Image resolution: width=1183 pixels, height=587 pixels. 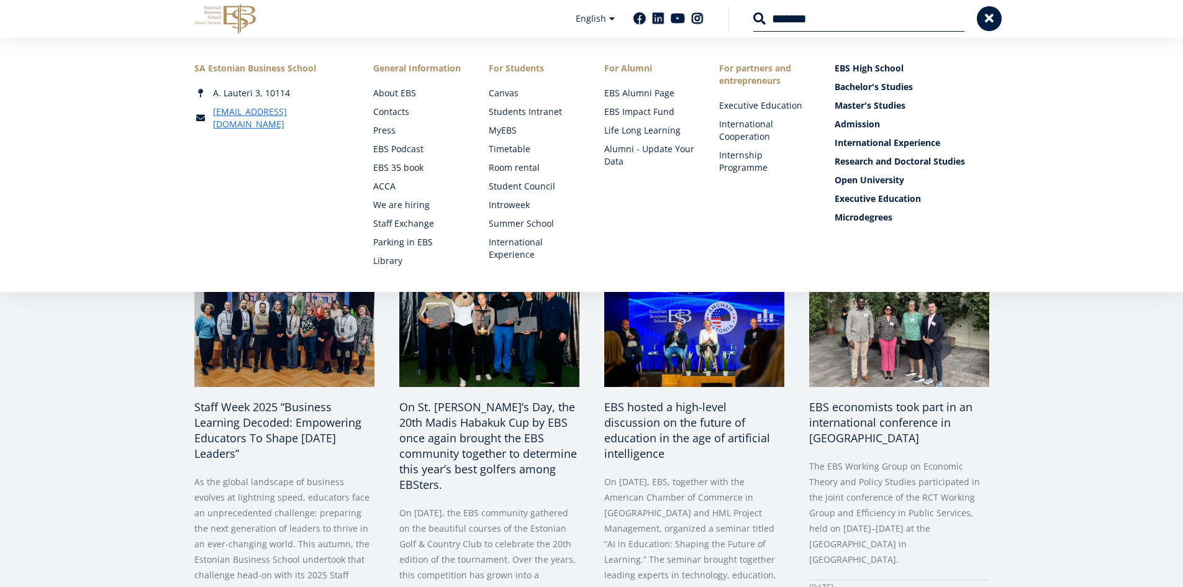 What do you see at coordinates (419, 130) in the screenshot?
I see `a: Press` at bounding box center [419, 130].